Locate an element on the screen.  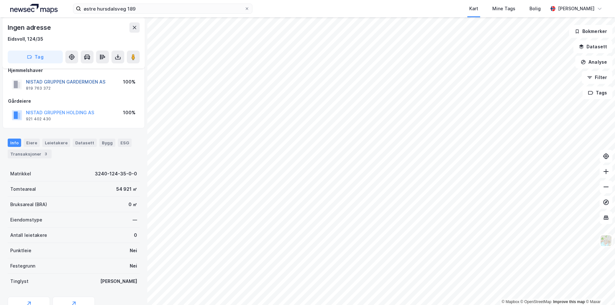
img: Z is located at coordinates (606, 241).